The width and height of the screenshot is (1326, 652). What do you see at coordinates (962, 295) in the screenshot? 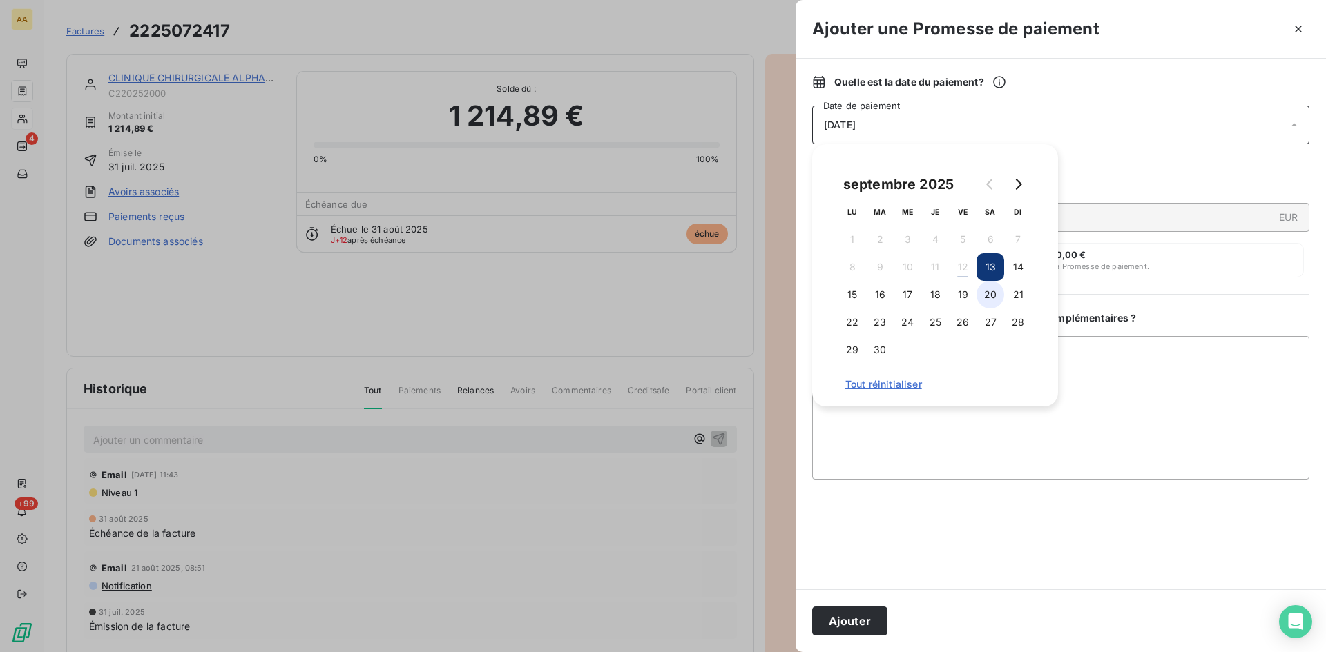
I see `button: 19` at bounding box center [962, 295].